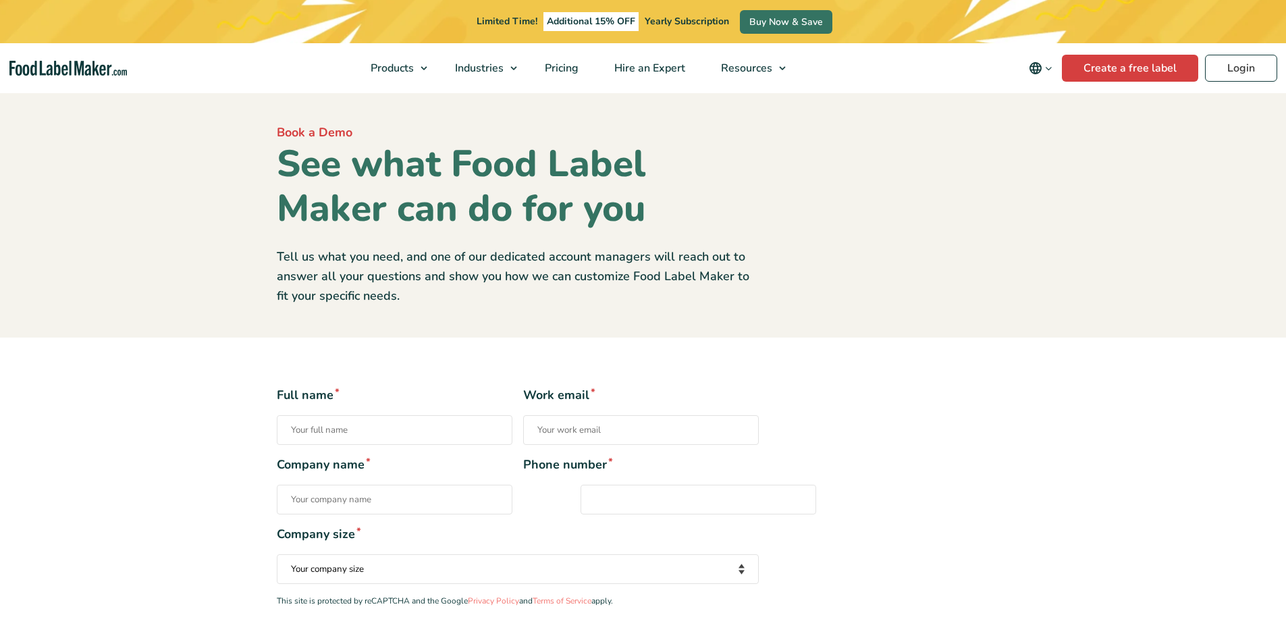 The height and width of the screenshot is (638, 1286). Describe the element at coordinates (518, 534) in the screenshot. I see `span: Company size` at that location.